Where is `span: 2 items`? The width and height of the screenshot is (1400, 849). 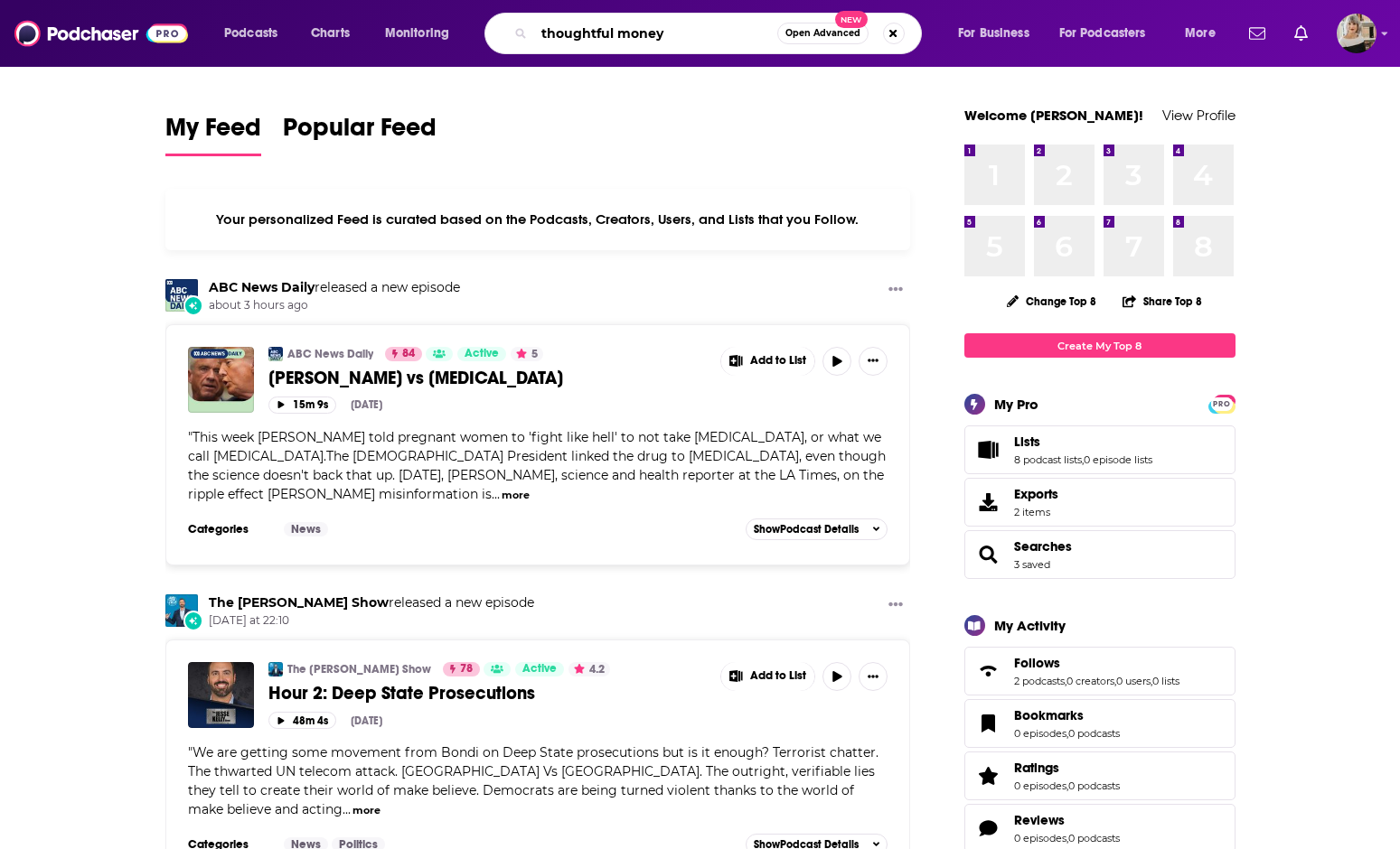
span: 2 items is located at coordinates (1036, 512).